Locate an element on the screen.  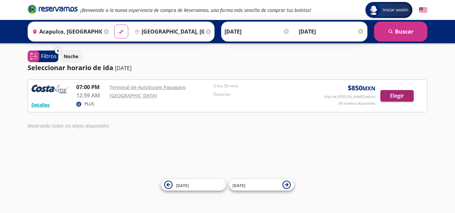
p: 54 asientos disponibles is located at coordinates (357, 104).